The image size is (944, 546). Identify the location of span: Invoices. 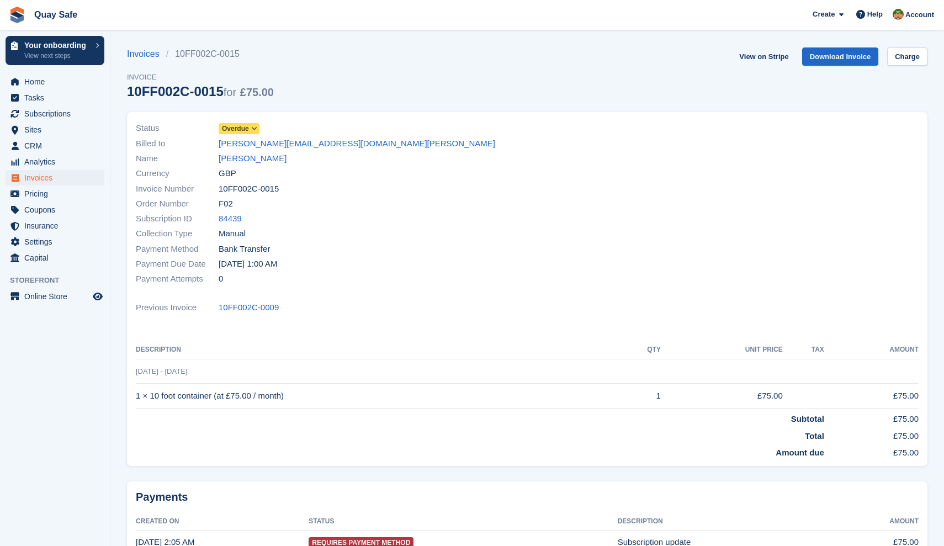
(57, 178).